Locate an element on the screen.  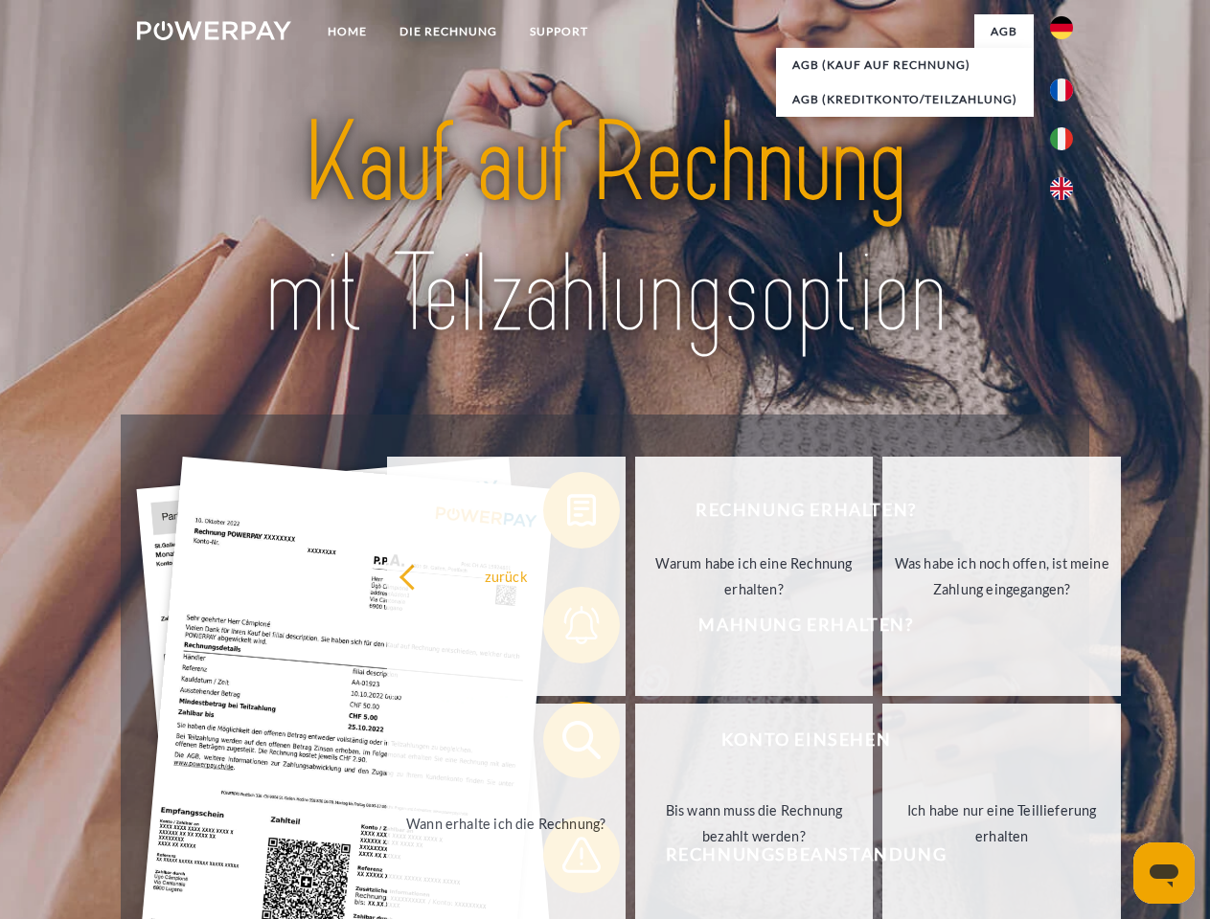
a: AGB (Kauf auf Rechnung) is located at coordinates (904, 65).